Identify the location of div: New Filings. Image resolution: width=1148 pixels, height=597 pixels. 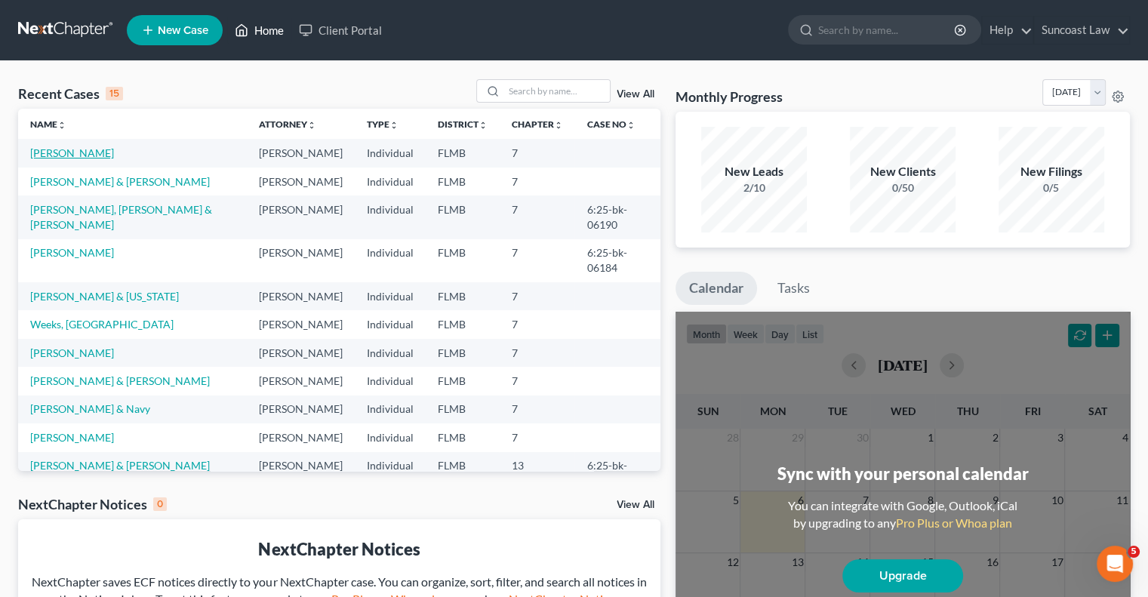
(1052, 171).